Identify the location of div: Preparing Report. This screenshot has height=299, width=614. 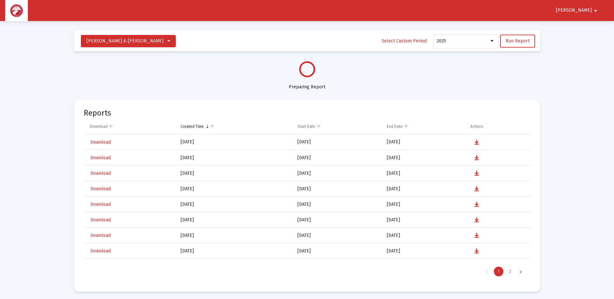
(307, 84).